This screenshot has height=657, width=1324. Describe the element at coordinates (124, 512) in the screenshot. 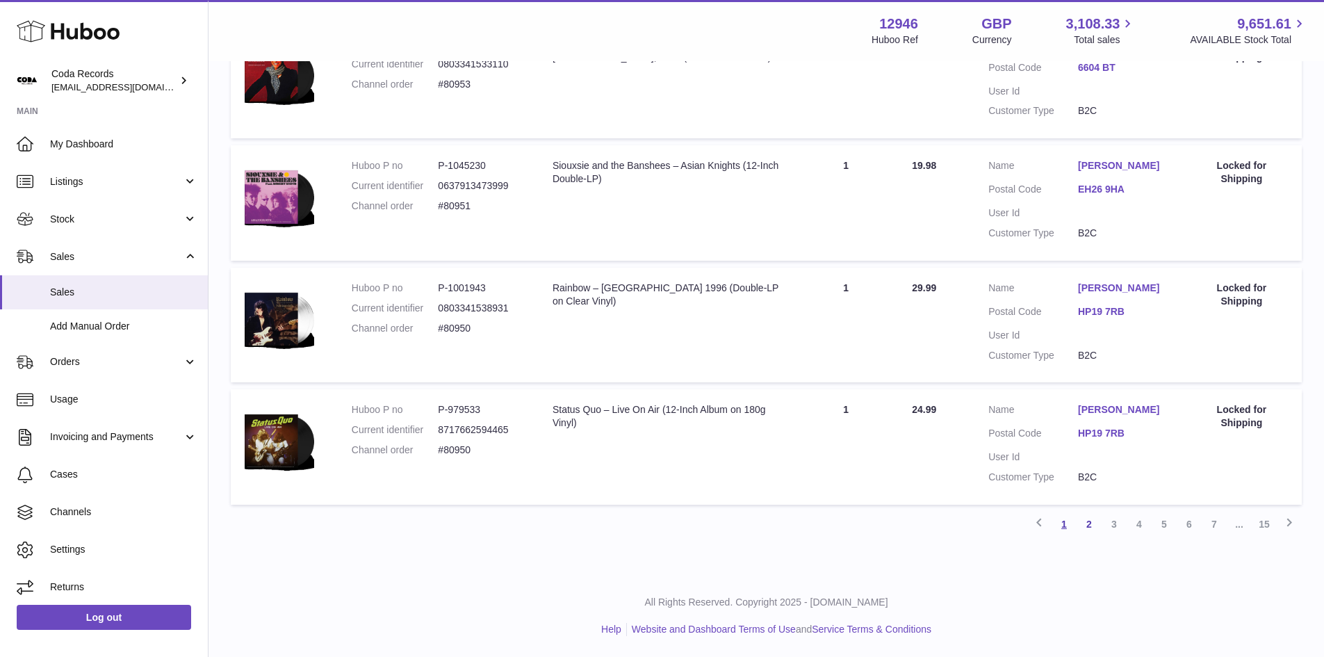

I see `span: Channels` at that location.